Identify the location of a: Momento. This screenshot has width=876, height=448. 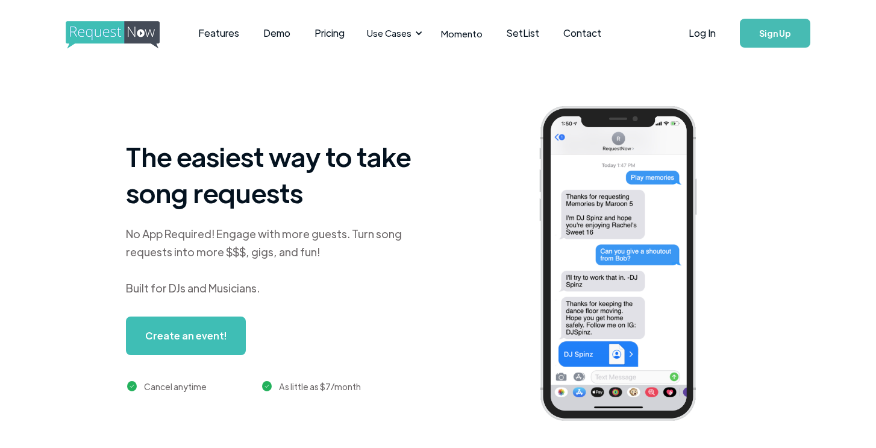
(462, 33).